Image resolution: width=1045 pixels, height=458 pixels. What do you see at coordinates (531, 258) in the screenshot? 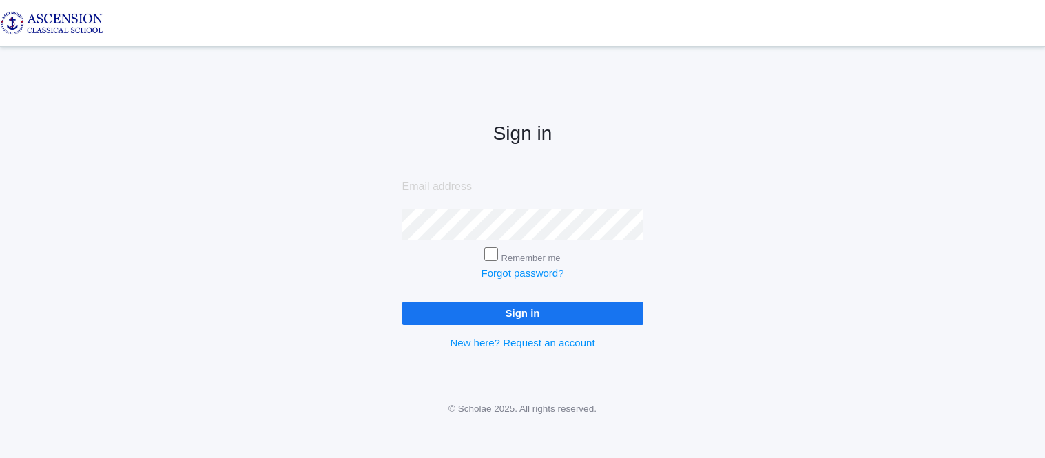
I see `label: Remember me` at bounding box center [531, 258].